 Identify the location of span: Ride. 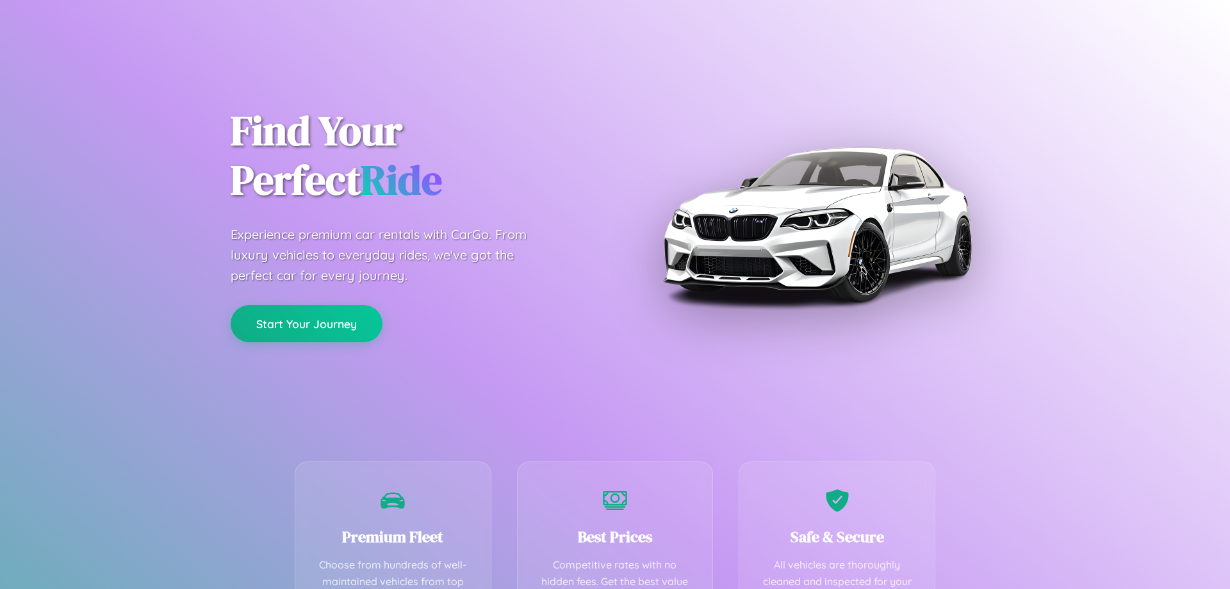
(401, 179).